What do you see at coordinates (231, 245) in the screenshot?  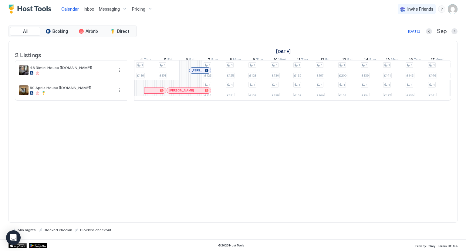 I see `span: © 2025 Host Tools` at bounding box center [231, 245].